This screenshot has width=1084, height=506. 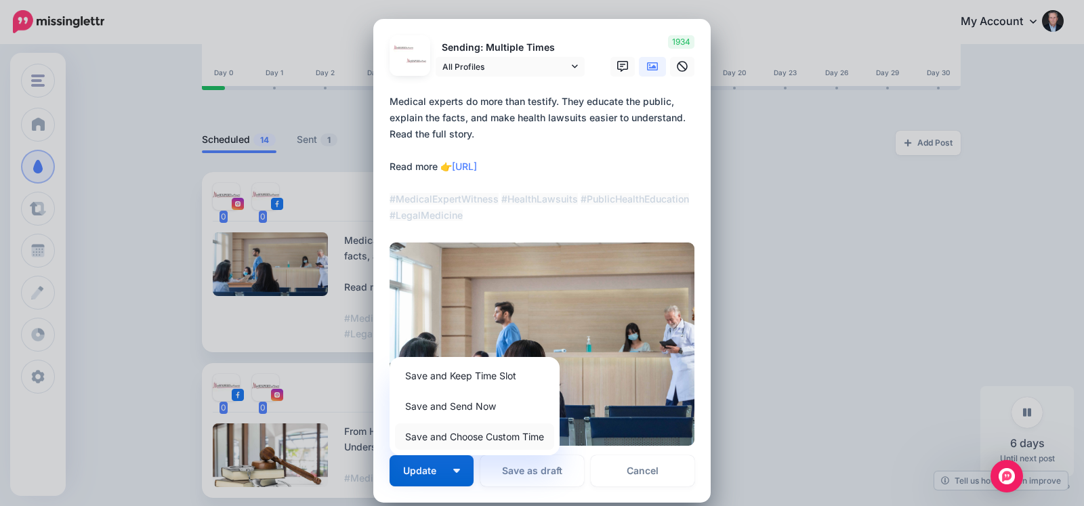 What do you see at coordinates (681, 42) in the screenshot?
I see `span: 1934` at bounding box center [681, 42].